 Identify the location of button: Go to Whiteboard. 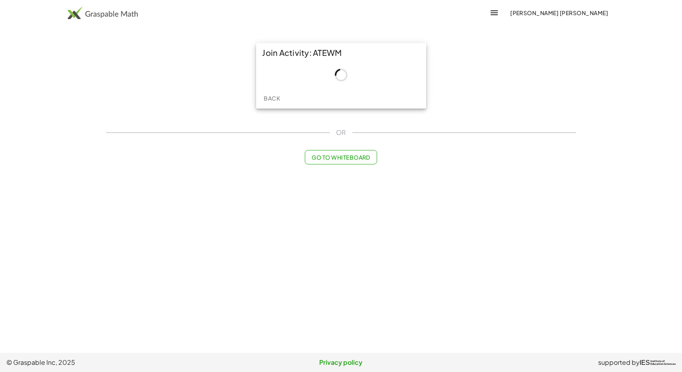
(341, 157).